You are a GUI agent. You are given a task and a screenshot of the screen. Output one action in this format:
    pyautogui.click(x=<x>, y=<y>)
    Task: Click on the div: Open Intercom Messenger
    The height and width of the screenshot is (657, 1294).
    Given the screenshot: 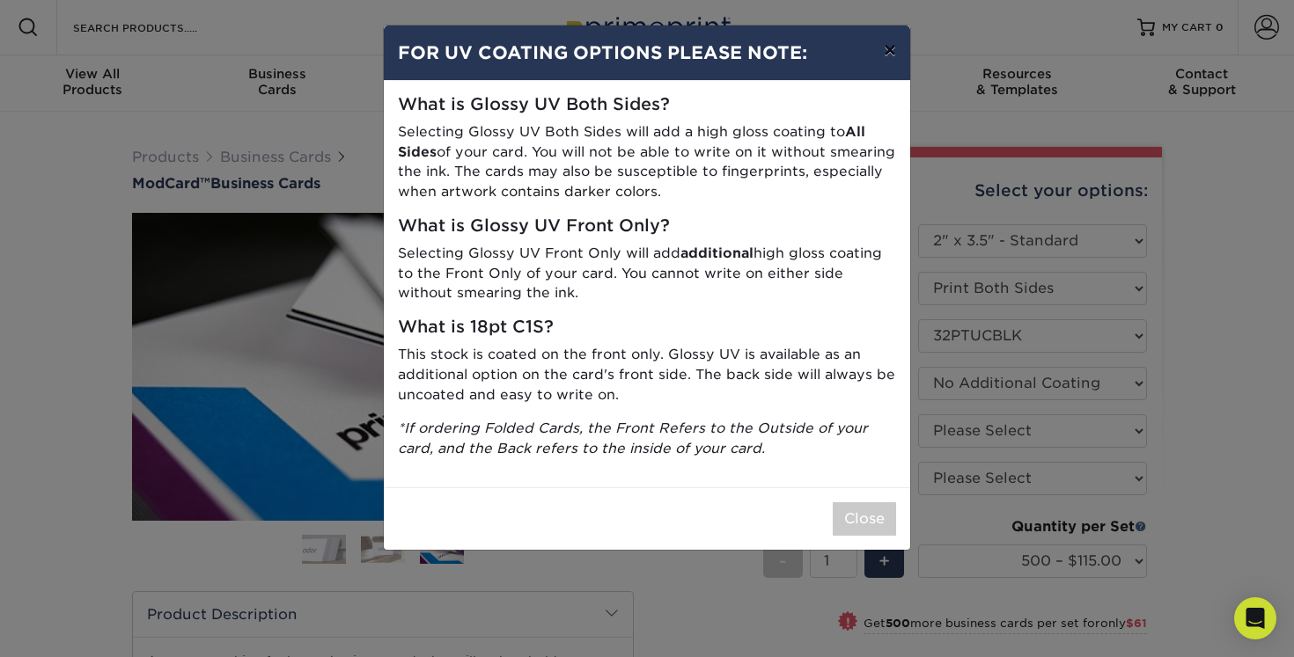 What is the action you would take?
    pyautogui.click(x=1255, y=619)
    